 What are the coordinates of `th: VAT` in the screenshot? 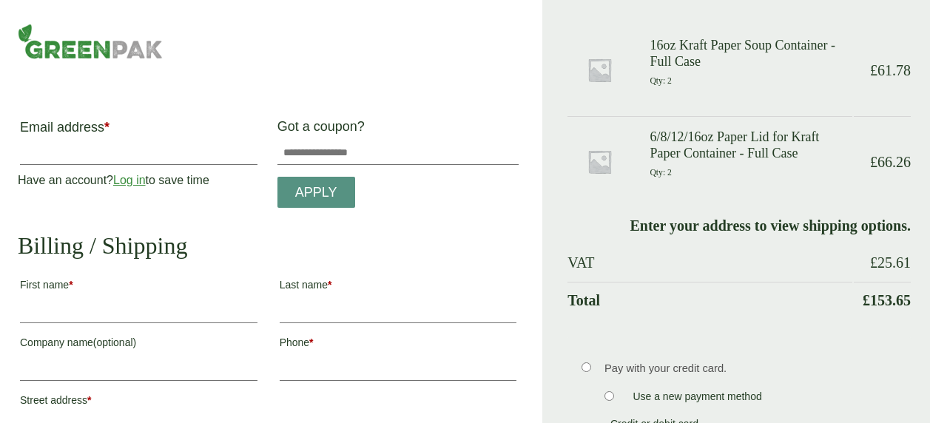 It's located at (709, 263).